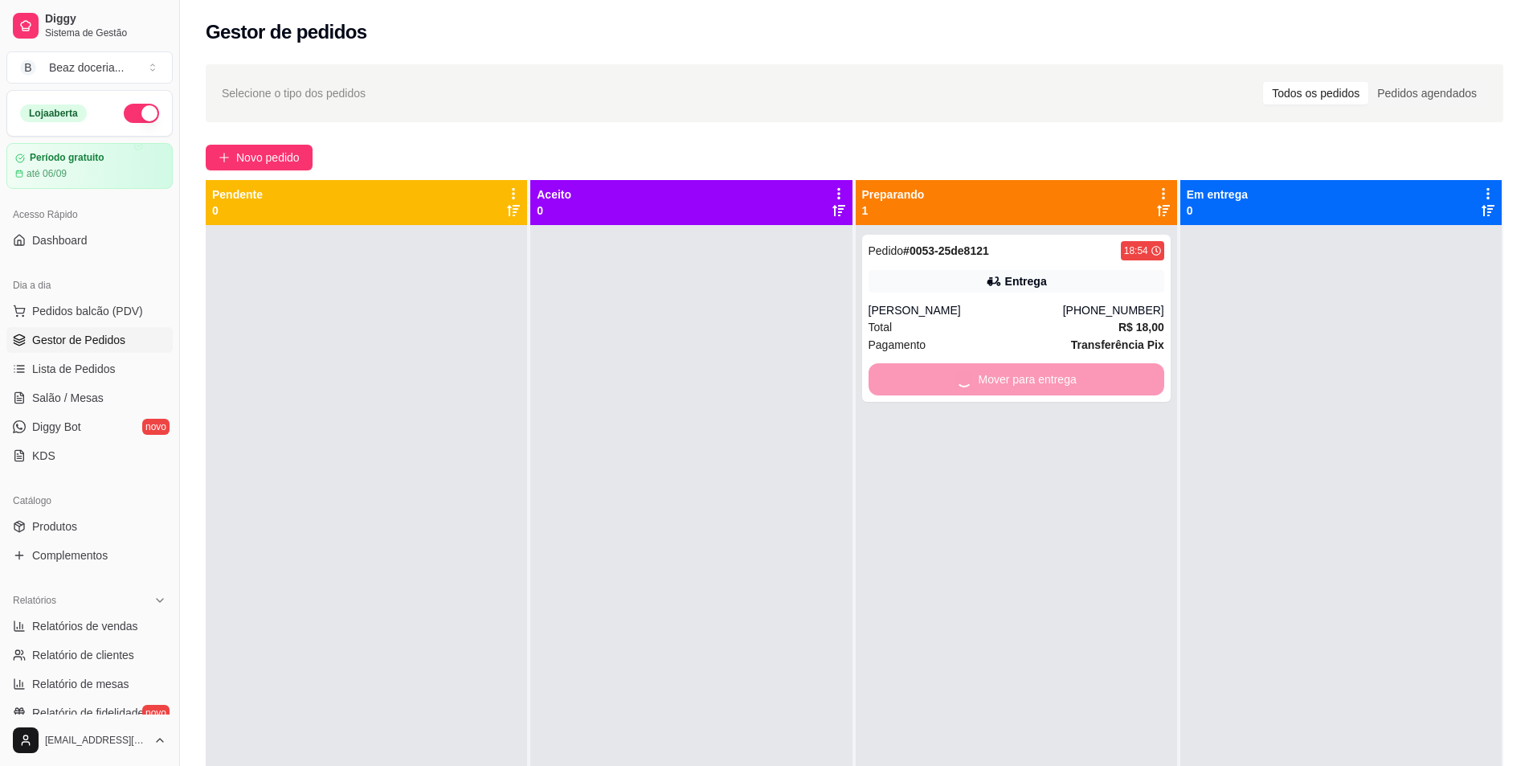 This screenshot has width=1529, height=766. Describe the element at coordinates (89, 456) in the screenshot. I see `a: KDS` at that location.